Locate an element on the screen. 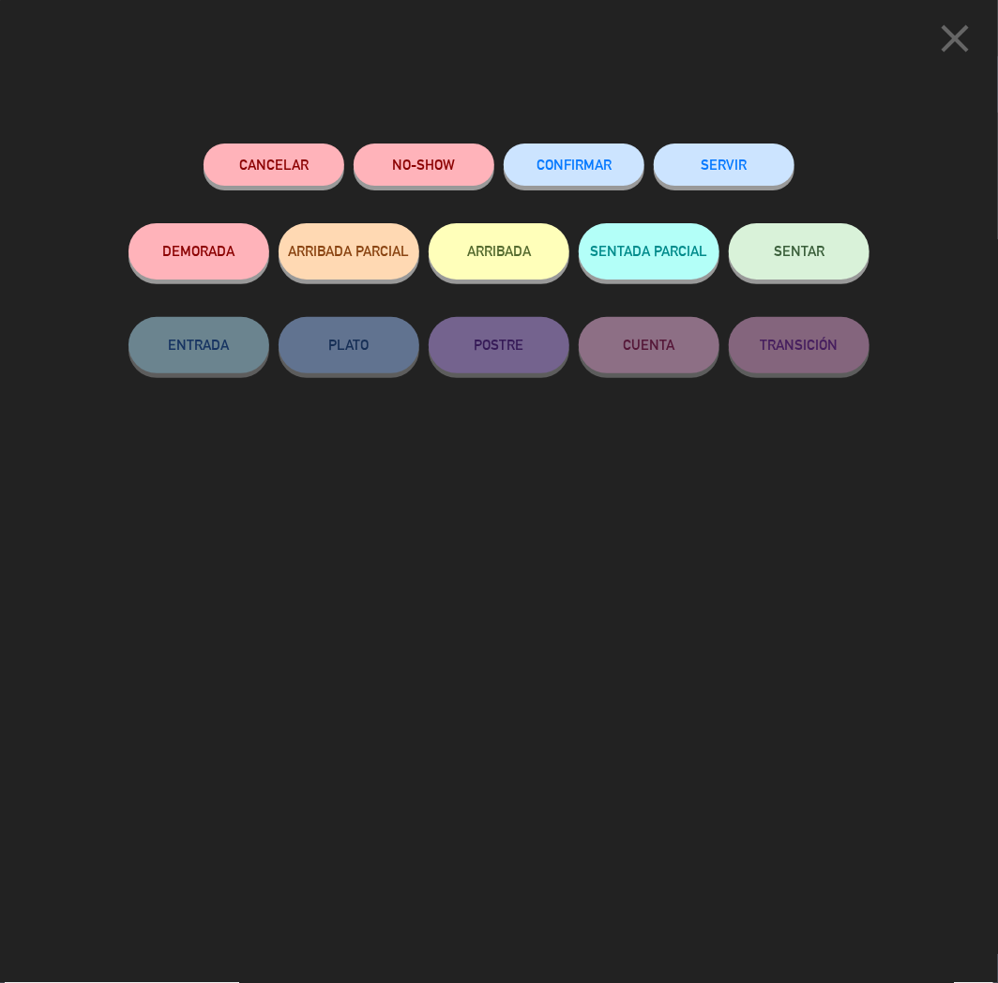 The height and width of the screenshot is (983, 998). span: CONFIRMAR is located at coordinates (574, 164).